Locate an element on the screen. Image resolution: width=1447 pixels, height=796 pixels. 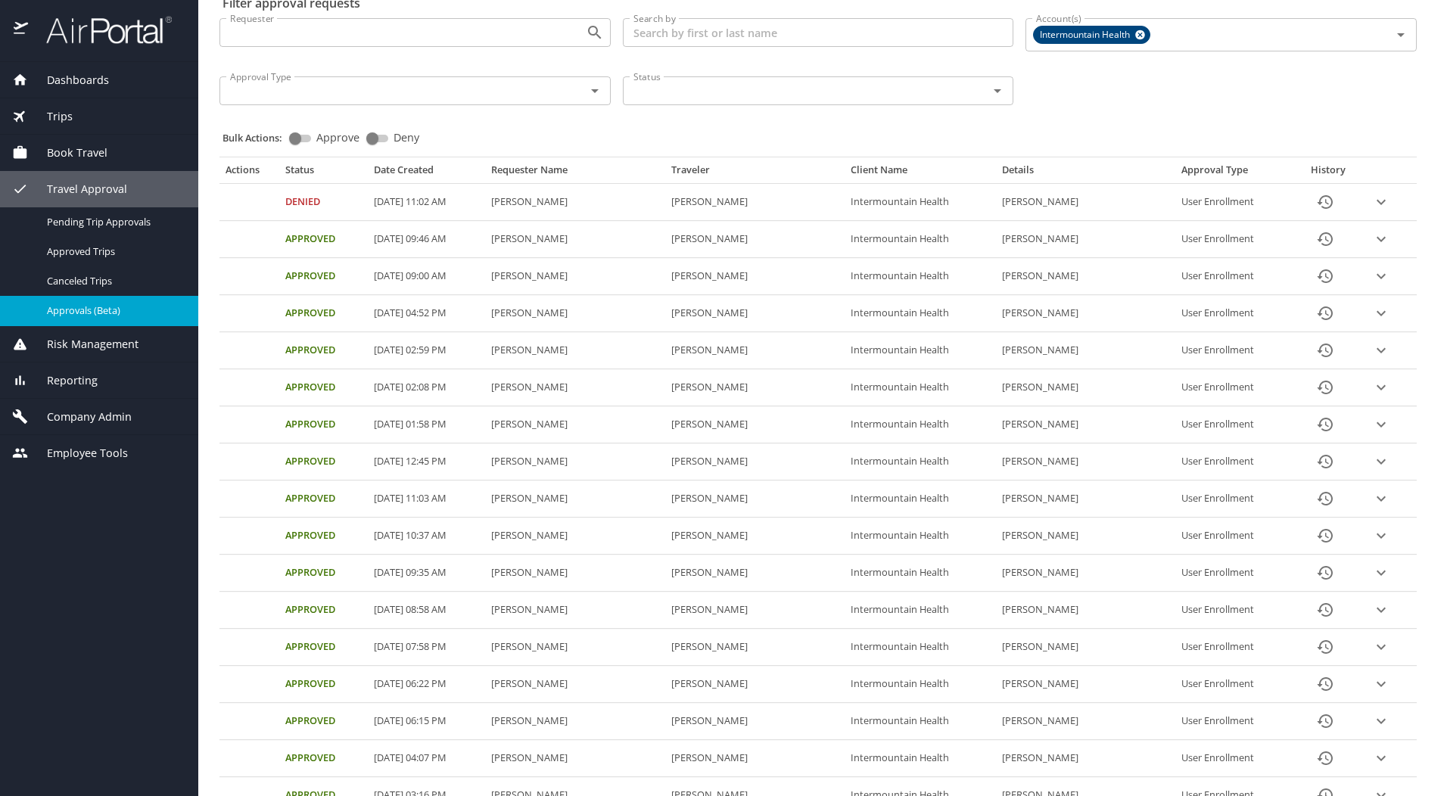
p: Bulk Actions: is located at coordinates (258, 138).